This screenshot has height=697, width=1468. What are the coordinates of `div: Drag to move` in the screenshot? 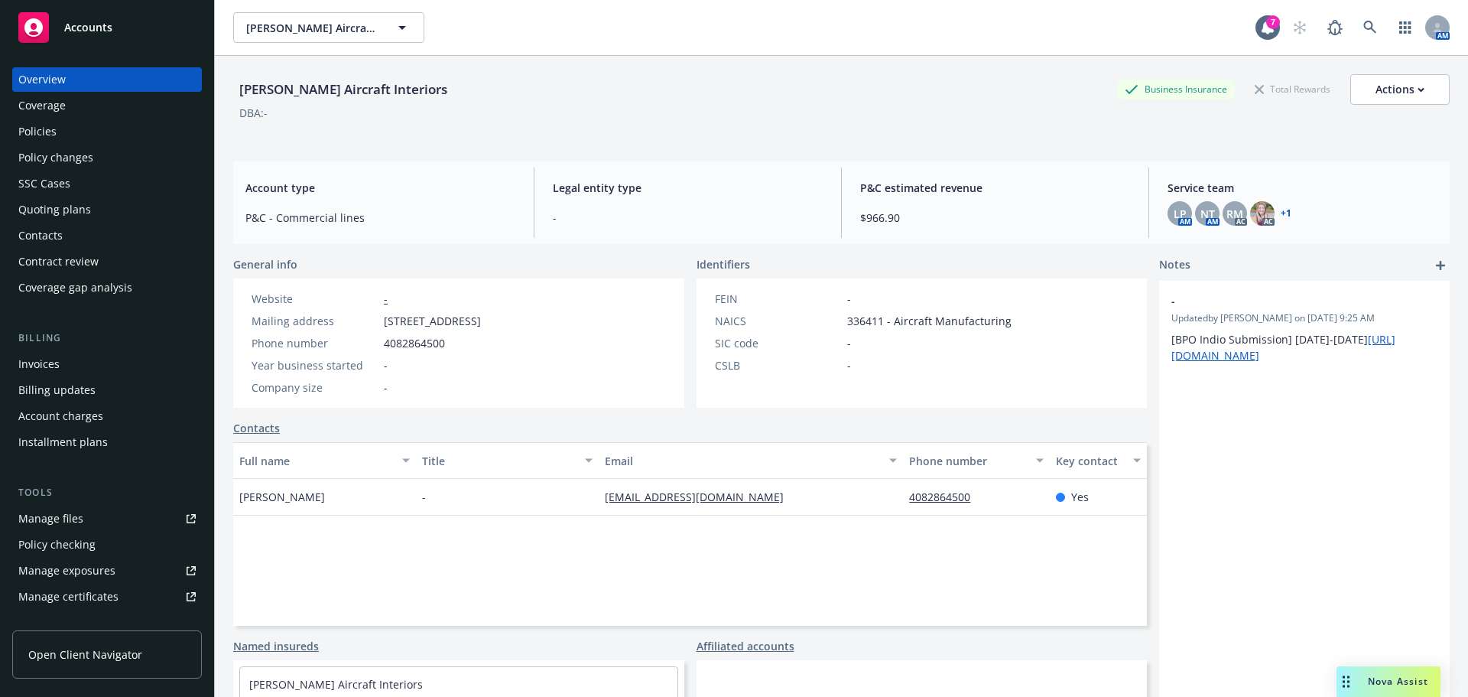 It's located at (1346, 681).